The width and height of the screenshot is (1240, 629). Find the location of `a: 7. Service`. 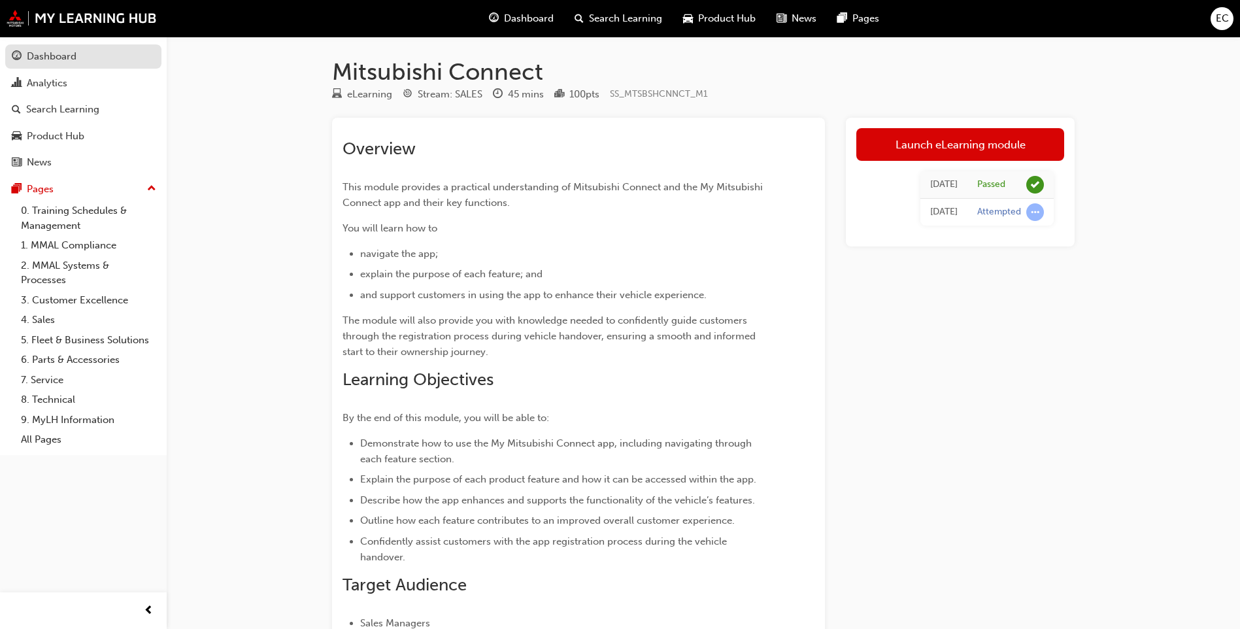

a: 7. Service is located at coordinates (88, 380).